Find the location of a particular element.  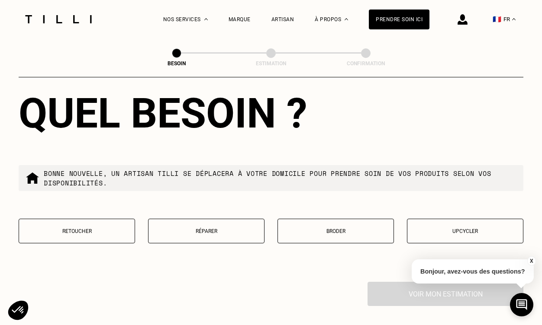

a: Logo du service de couturière Tilli is located at coordinates (58, 19).